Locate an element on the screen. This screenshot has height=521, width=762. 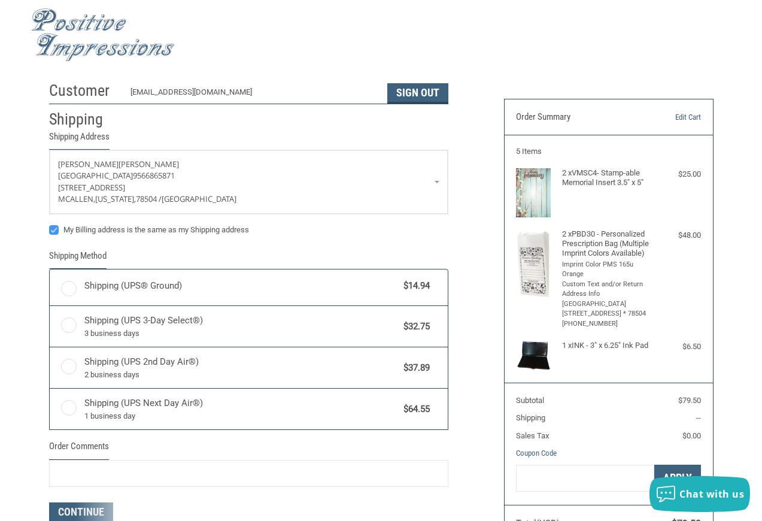
span: Shipping (UPS 2nd Day Air®) is located at coordinates (241, 368).